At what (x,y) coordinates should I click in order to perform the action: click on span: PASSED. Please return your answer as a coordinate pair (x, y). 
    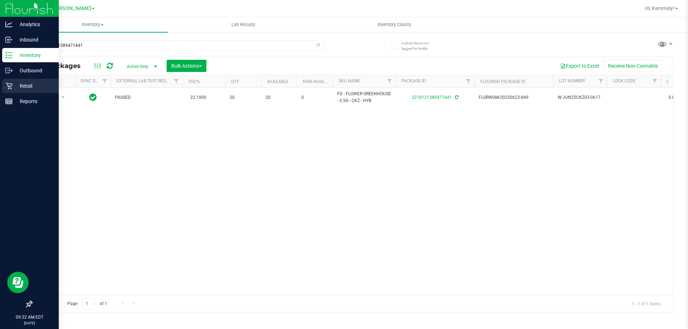
    Looking at the image, I should click on (147, 98).